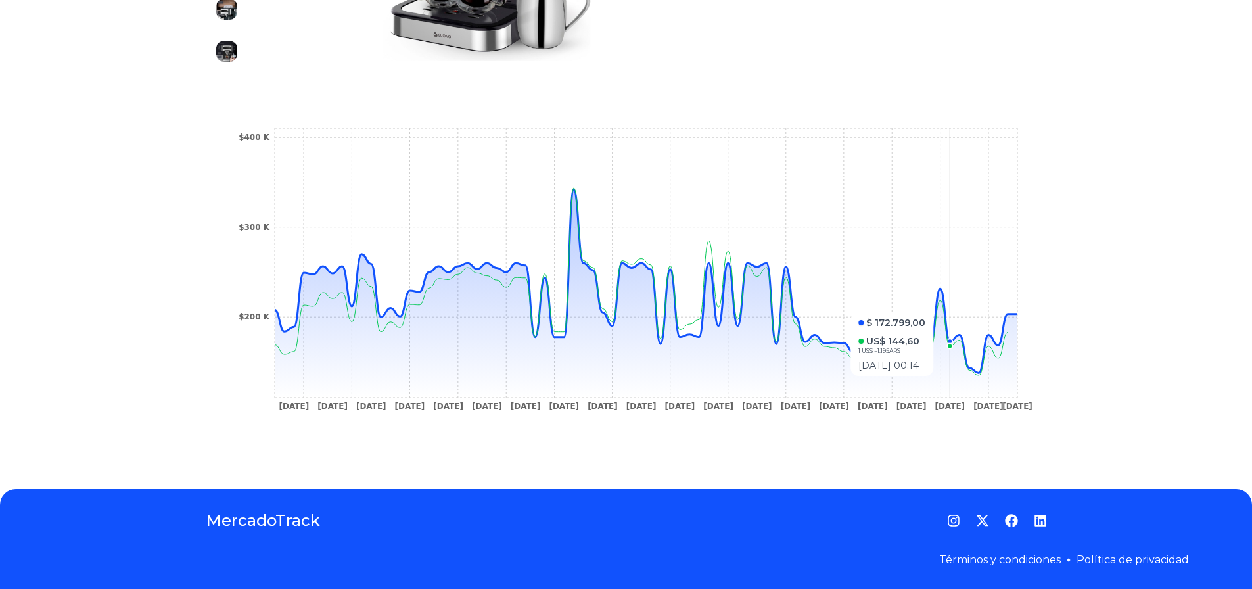 The height and width of the screenshot is (589, 1252). Describe the element at coordinates (1011, 520) in the screenshot. I see `a: Facebook` at that location.